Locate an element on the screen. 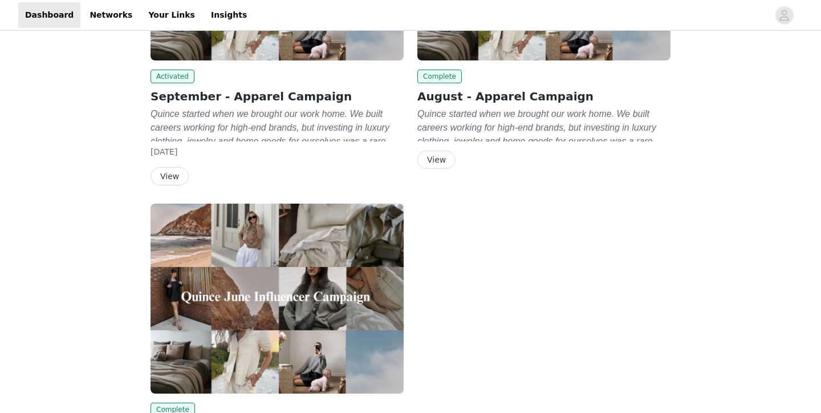 The width and height of the screenshot is (821, 413). span: Activated is located at coordinates (172, 76).